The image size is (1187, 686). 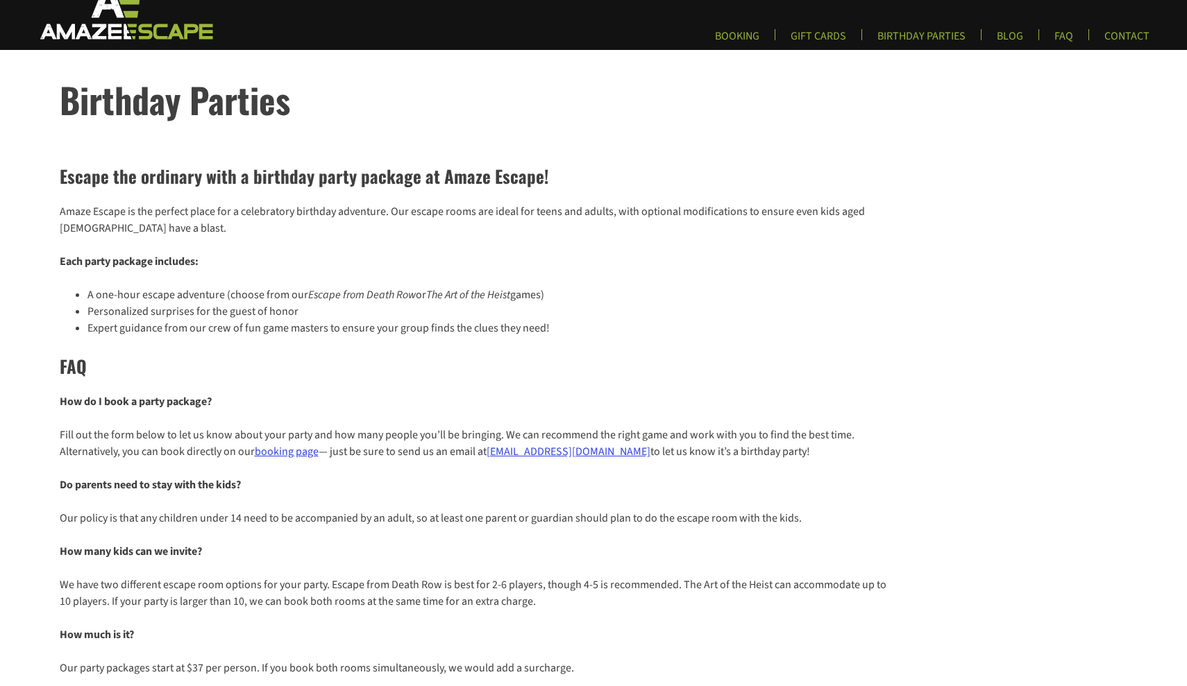 I want to click on strong: How do I book a party package?, so click(x=135, y=402).